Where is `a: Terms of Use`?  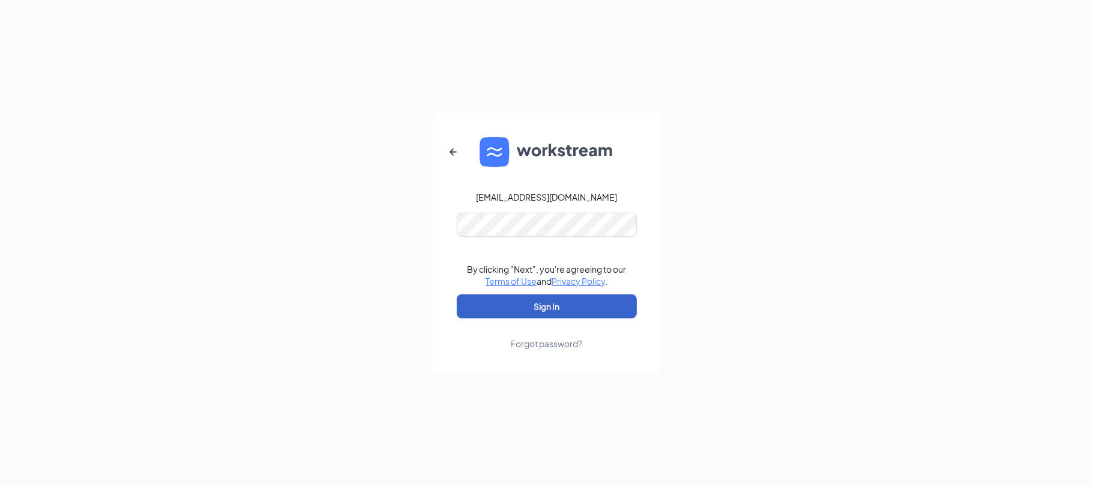 a: Terms of Use is located at coordinates (511, 281).